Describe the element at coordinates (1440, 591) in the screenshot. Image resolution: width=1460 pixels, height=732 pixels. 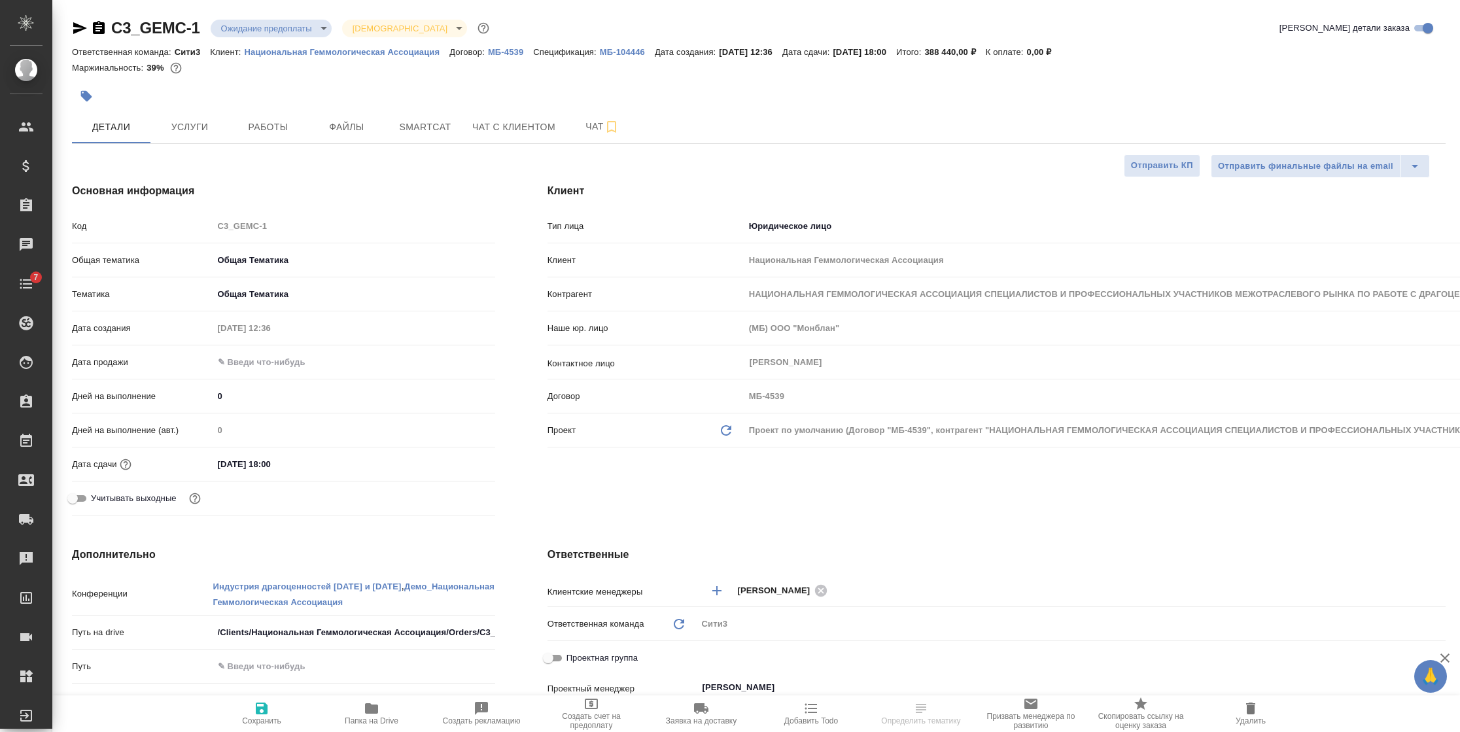
I see `button: Open` at that location.